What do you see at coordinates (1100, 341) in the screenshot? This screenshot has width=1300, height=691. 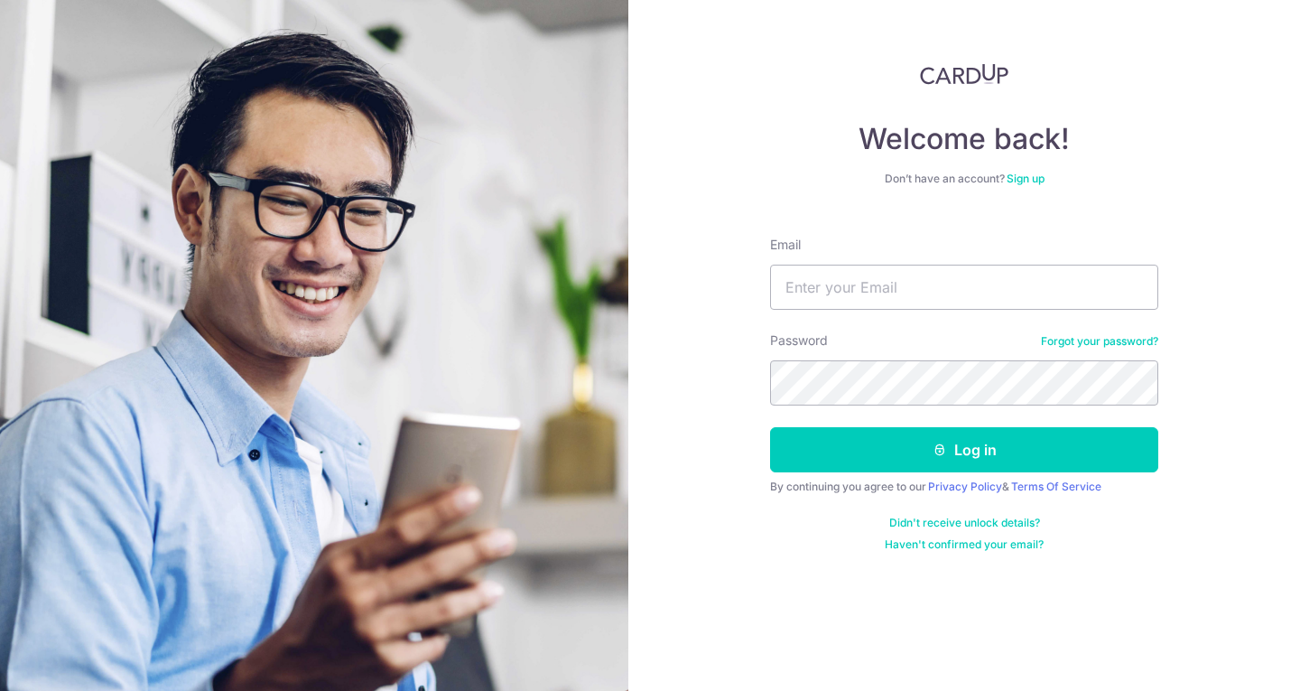 I see `a: Forgot your password?` at bounding box center [1100, 341].